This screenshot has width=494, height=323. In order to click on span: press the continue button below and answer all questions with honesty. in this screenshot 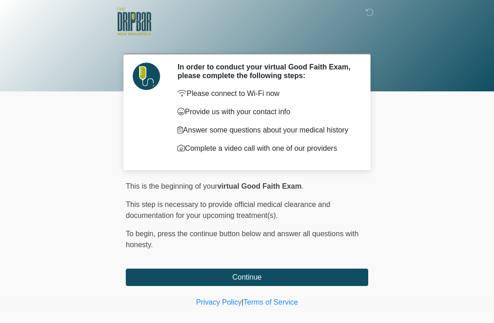, I will do `click(242, 239)`.